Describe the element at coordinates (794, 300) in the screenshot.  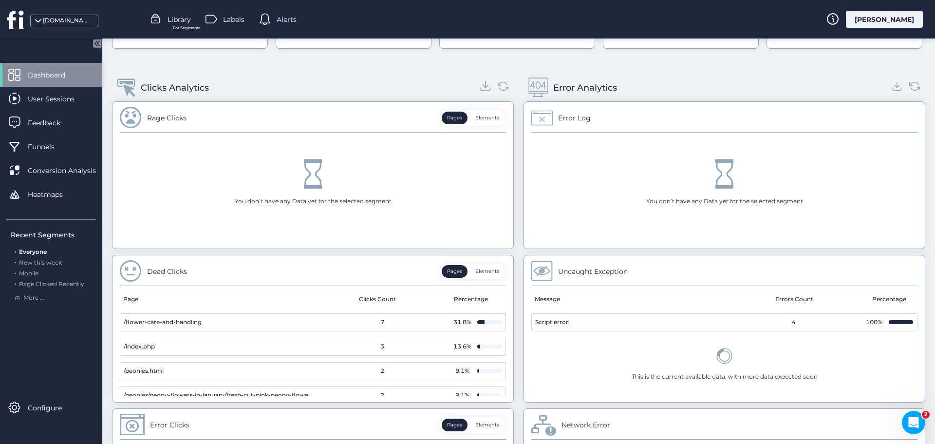
I see `mat-header-cell: Errors Count` at that location.